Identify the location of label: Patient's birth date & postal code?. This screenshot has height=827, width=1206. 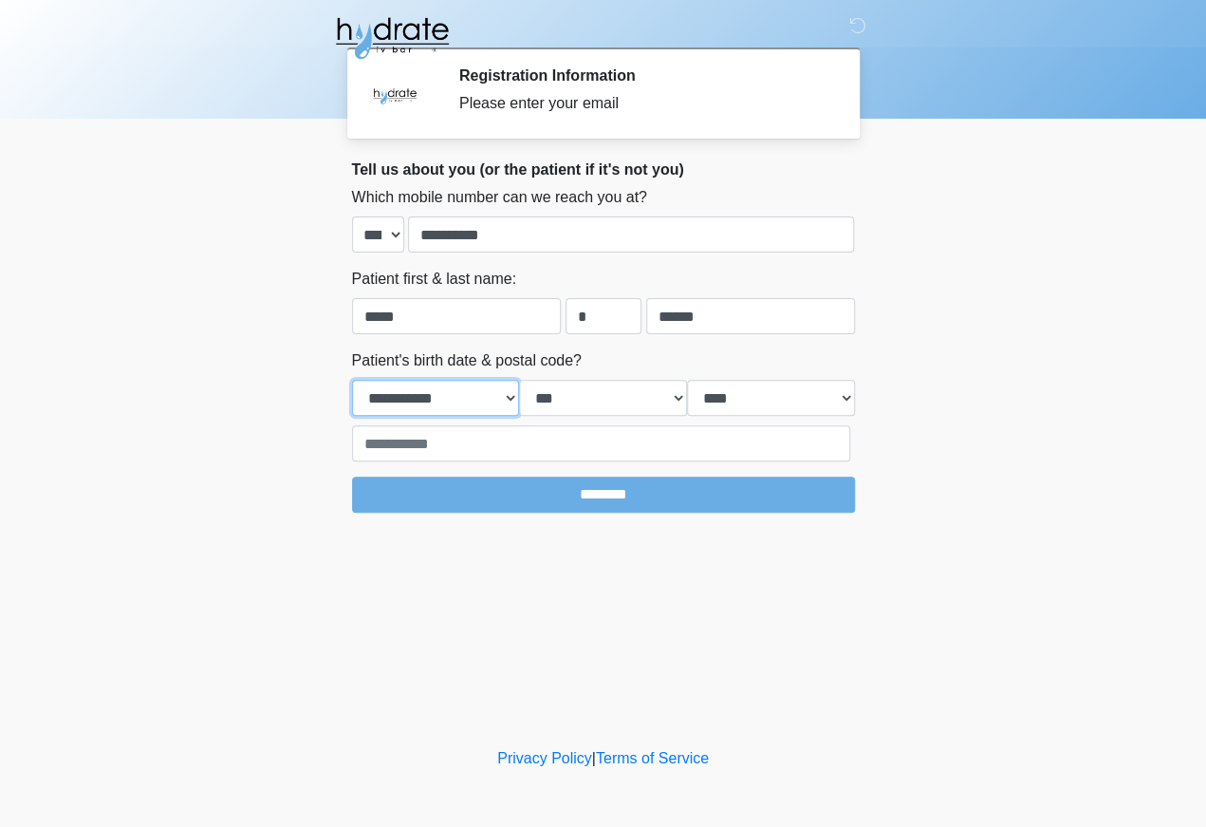
(467, 361).